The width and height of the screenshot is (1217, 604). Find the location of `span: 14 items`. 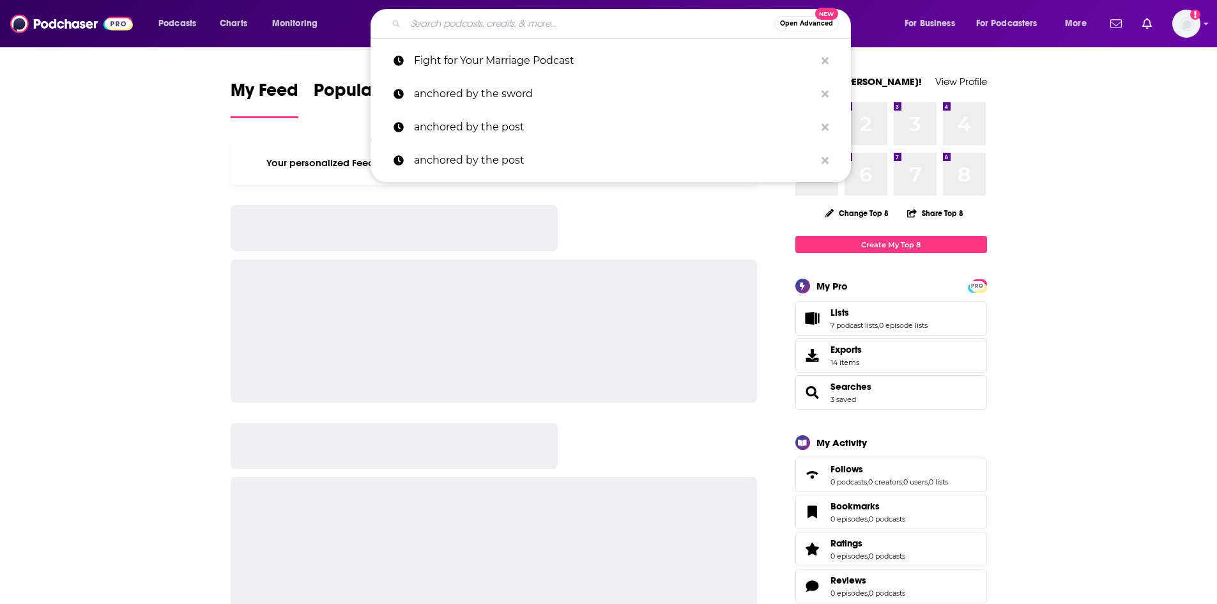

span: 14 items is located at coordinates (846, 362).